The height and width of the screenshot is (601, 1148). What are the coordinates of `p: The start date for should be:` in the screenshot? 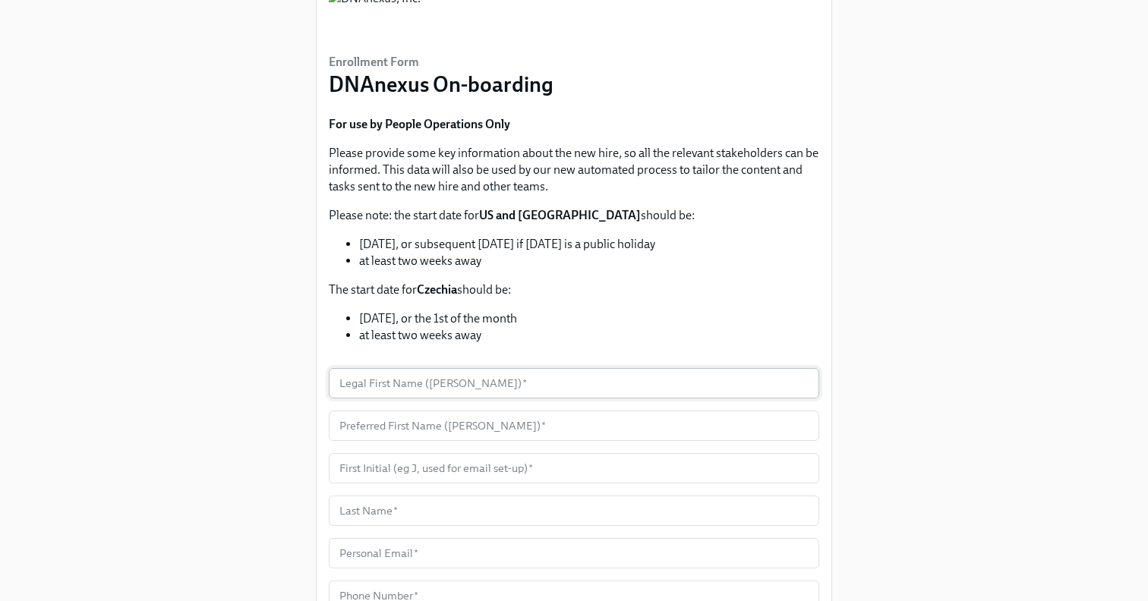 It's located at (574, 290).